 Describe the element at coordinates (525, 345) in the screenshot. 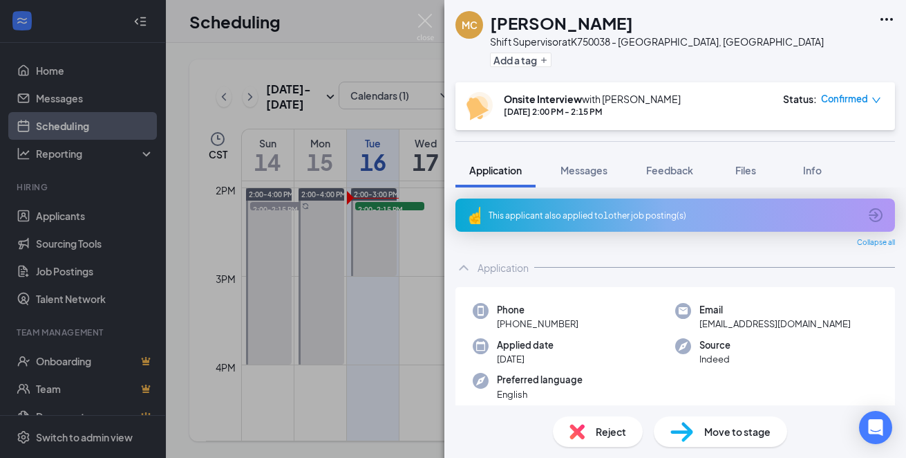

I see `span: Applied date` at that location.